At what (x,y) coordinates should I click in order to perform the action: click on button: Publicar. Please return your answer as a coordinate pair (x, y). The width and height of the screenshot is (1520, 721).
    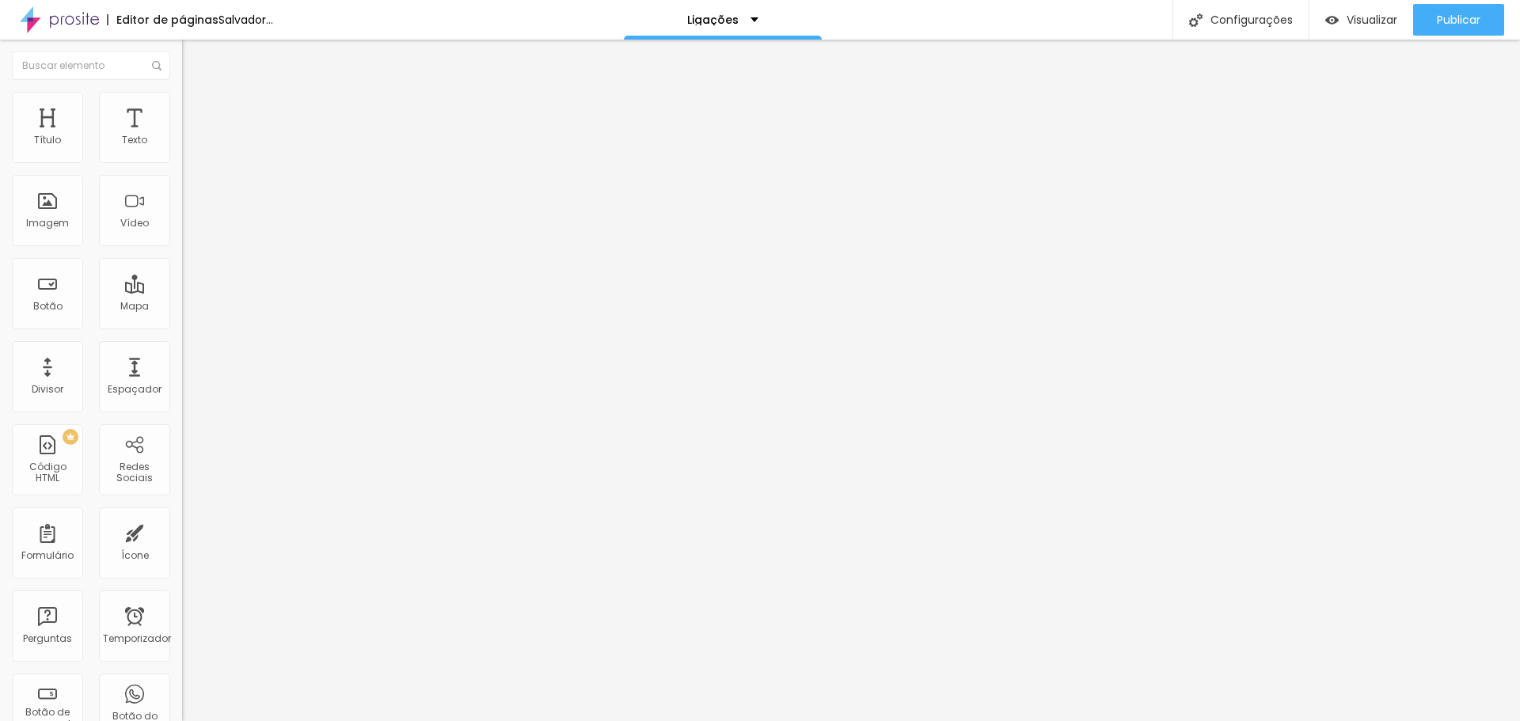
    Looking at the image, I should click on (1458, 20).